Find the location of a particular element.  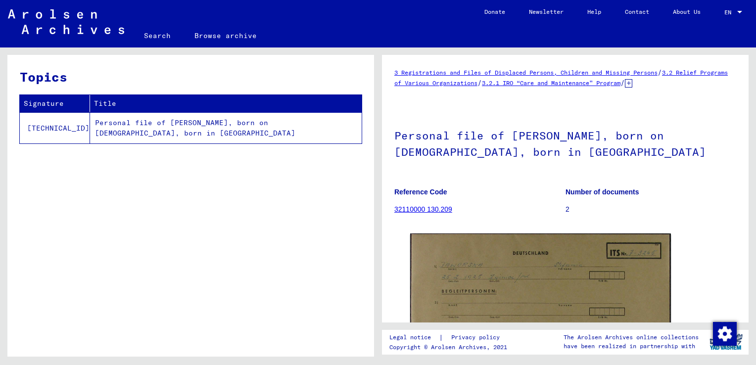

a: 3.2.1 IRO “Care and Maintenance” Program is located at coordinates (551, 83).